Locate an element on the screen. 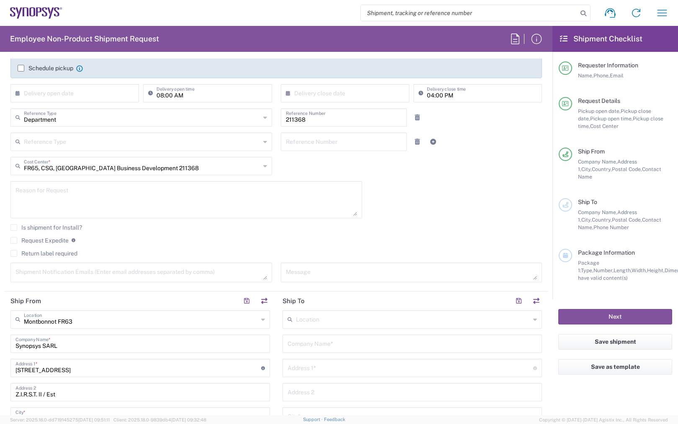 This screenshot has width=678, height=424. span: Client: 2025.18.0-9839db4 is located at coordinates (160, 420).